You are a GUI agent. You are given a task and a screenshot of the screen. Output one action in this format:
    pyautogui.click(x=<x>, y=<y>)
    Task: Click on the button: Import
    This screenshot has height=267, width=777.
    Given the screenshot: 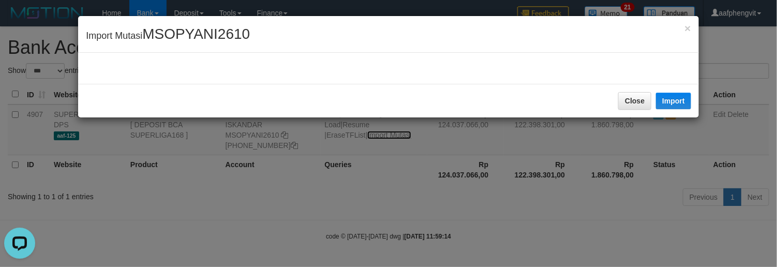 What is the action you would take?
    pyautogui.click(x=674, y=101)
    